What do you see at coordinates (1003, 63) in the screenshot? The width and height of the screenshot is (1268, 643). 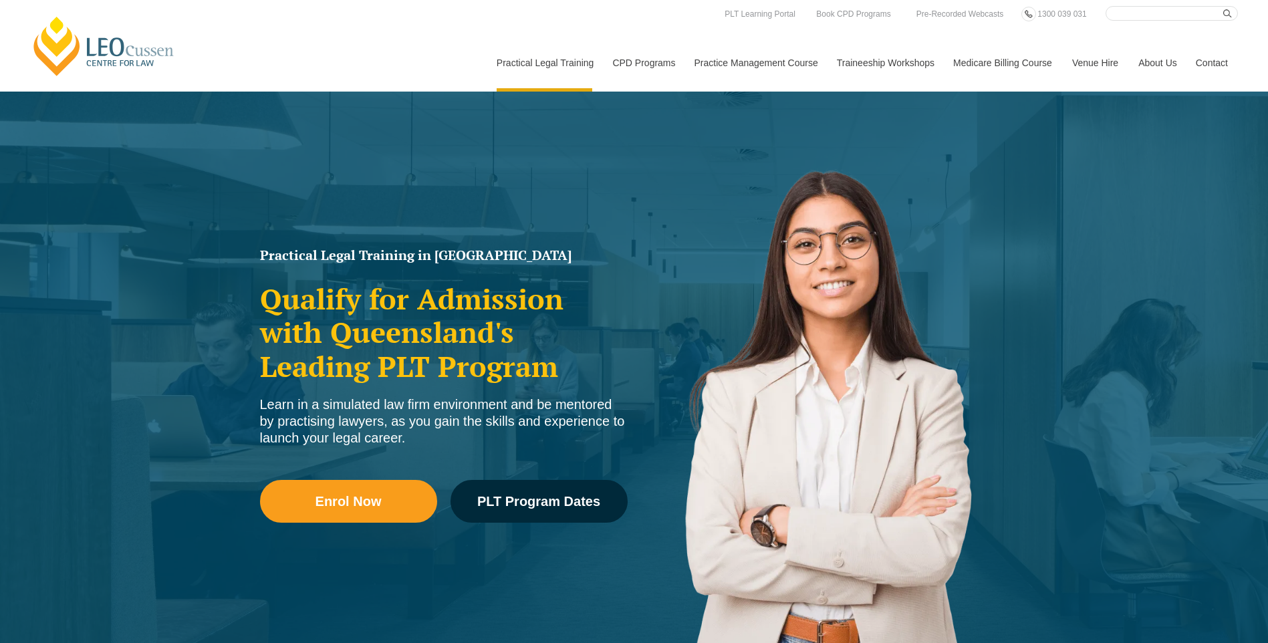 I see `a: Medicare Billing Course` at bounding box center [1003, 63].